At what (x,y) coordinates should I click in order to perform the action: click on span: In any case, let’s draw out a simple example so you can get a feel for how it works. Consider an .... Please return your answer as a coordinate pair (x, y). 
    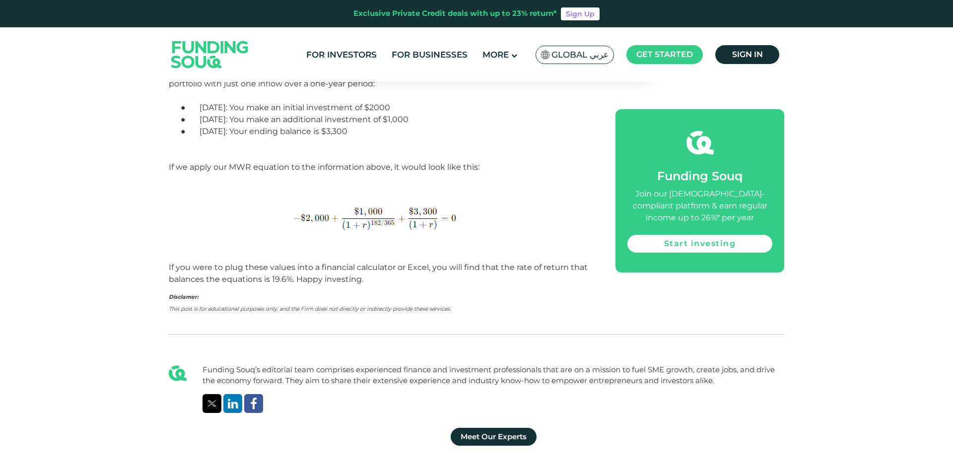
    Looking at the image, I should click on (379, 77).